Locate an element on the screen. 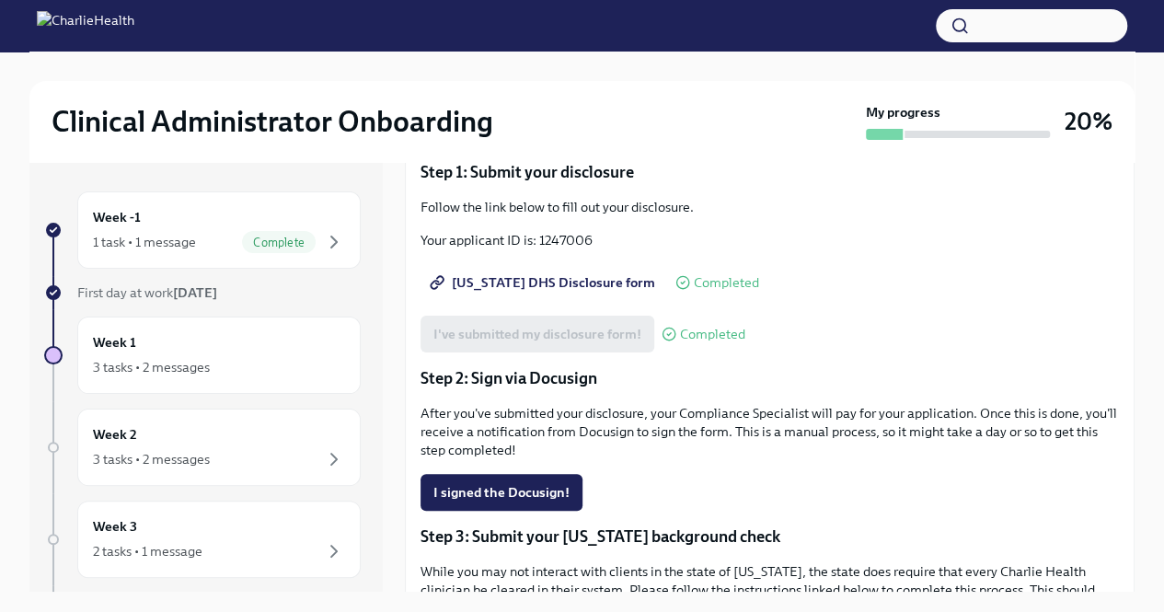  span: Complete is located at coordinates (279, 242).